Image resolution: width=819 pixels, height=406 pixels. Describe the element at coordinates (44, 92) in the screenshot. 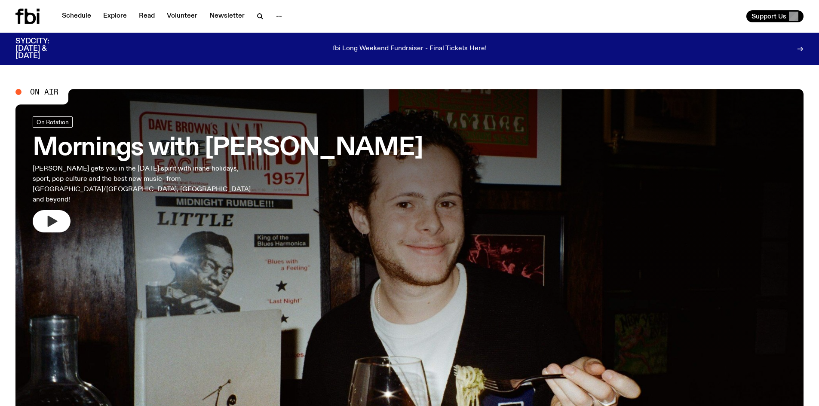

I see `span: On Air` at that location.